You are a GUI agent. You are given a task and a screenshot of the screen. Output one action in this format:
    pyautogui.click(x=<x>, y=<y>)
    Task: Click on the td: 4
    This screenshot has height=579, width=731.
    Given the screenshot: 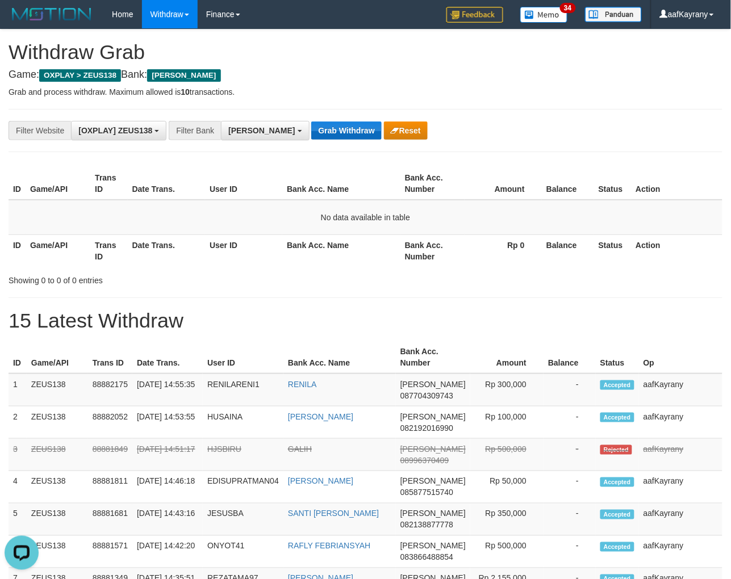 What is the action you would take?
    pyautogui.click(x=18, y=487)
    